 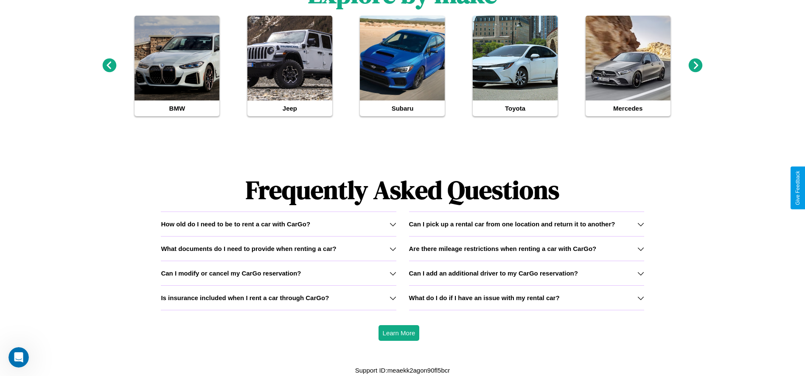 What do you see at coordinates (493, 273) in the screenshot?
I see `h3: Can I add an additional driver to my CarGo reservation?` at bounding box center [493, 273].